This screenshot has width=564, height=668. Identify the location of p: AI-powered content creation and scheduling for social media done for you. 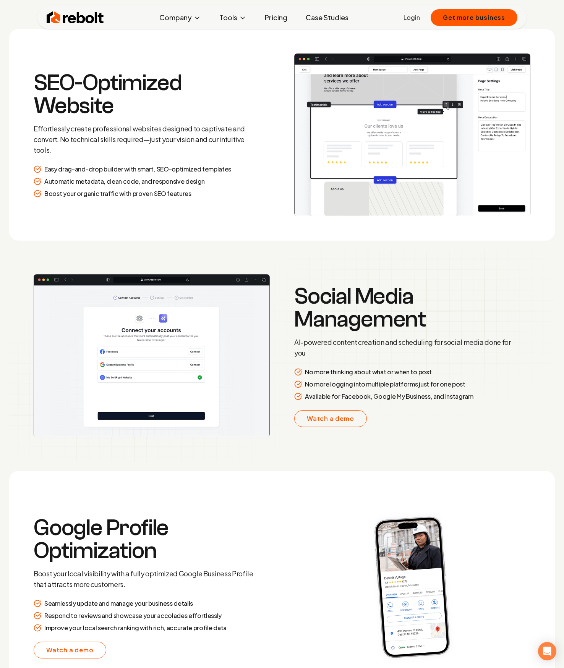
(404, 348).